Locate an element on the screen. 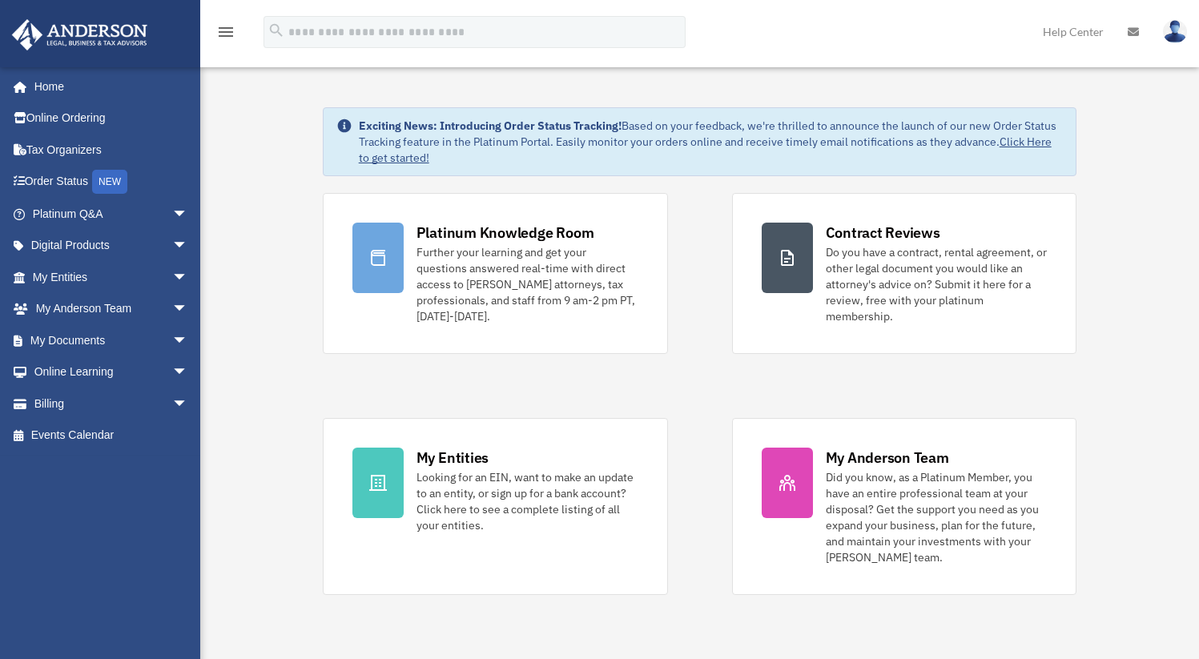 The height and width of the screenshot is (659, 1199). a: Click Here to get started! is located at coordinates (705, 150).